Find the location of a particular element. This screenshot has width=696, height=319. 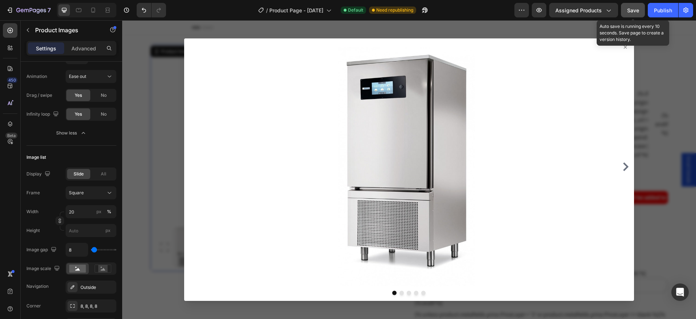

div: Show less is located at coordinates (71, 133).